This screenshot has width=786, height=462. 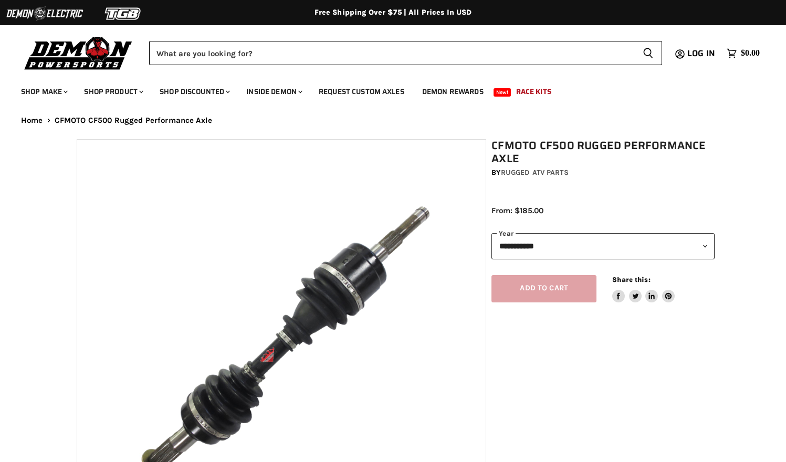 I want to click on a: $0.00, so click(x=743, y=53).